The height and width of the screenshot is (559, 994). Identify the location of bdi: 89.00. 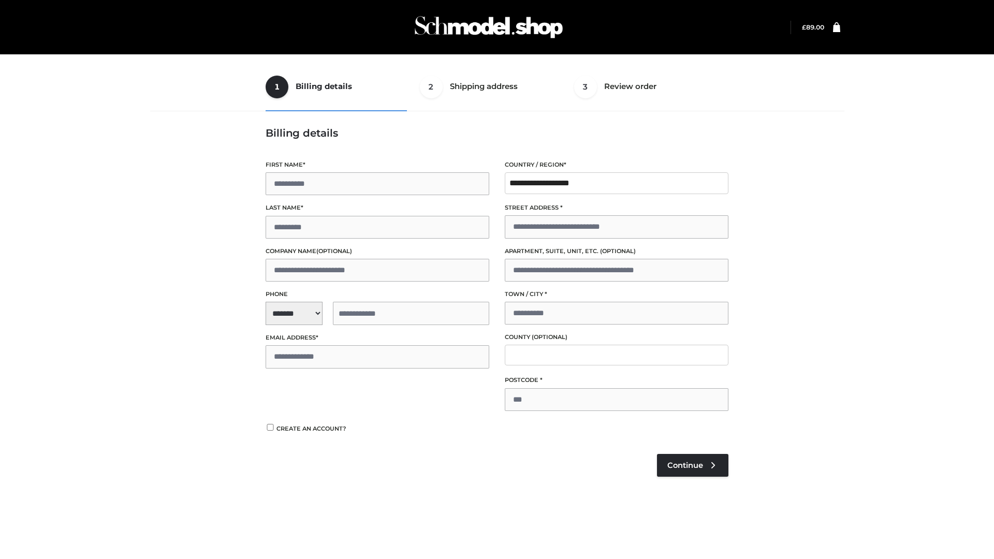
(813, 27).